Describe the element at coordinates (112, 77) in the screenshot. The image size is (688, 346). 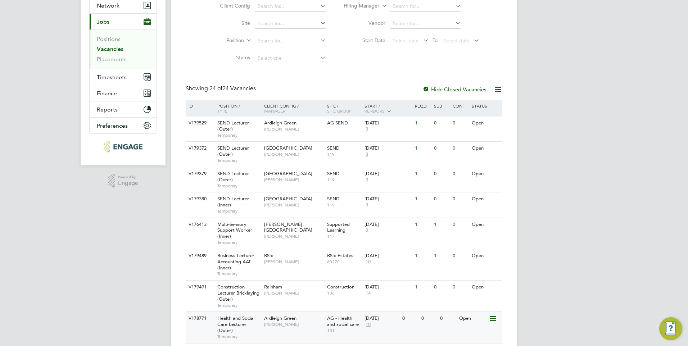
I see `span: Timesheets` at that location.